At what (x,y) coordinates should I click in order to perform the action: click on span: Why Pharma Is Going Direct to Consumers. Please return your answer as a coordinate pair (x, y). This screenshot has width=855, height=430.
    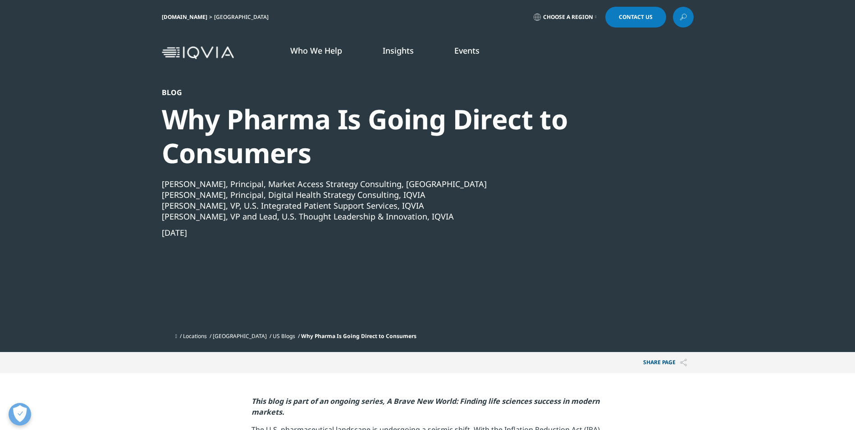
    Looking at the image, I should click on (359, 336).